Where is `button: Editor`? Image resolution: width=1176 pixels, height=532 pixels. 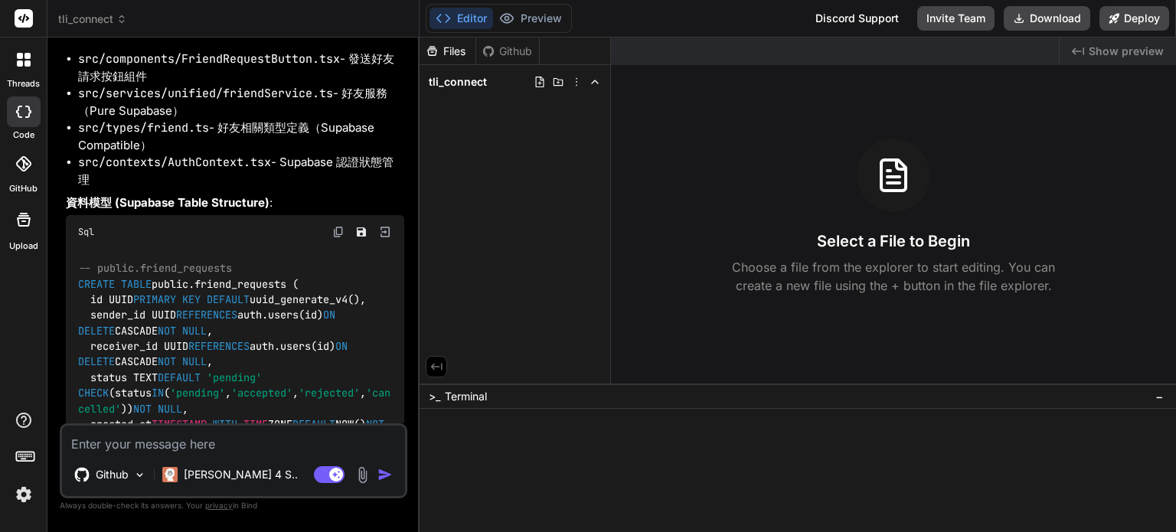
button: Editor is located at coordinates (461, 18).